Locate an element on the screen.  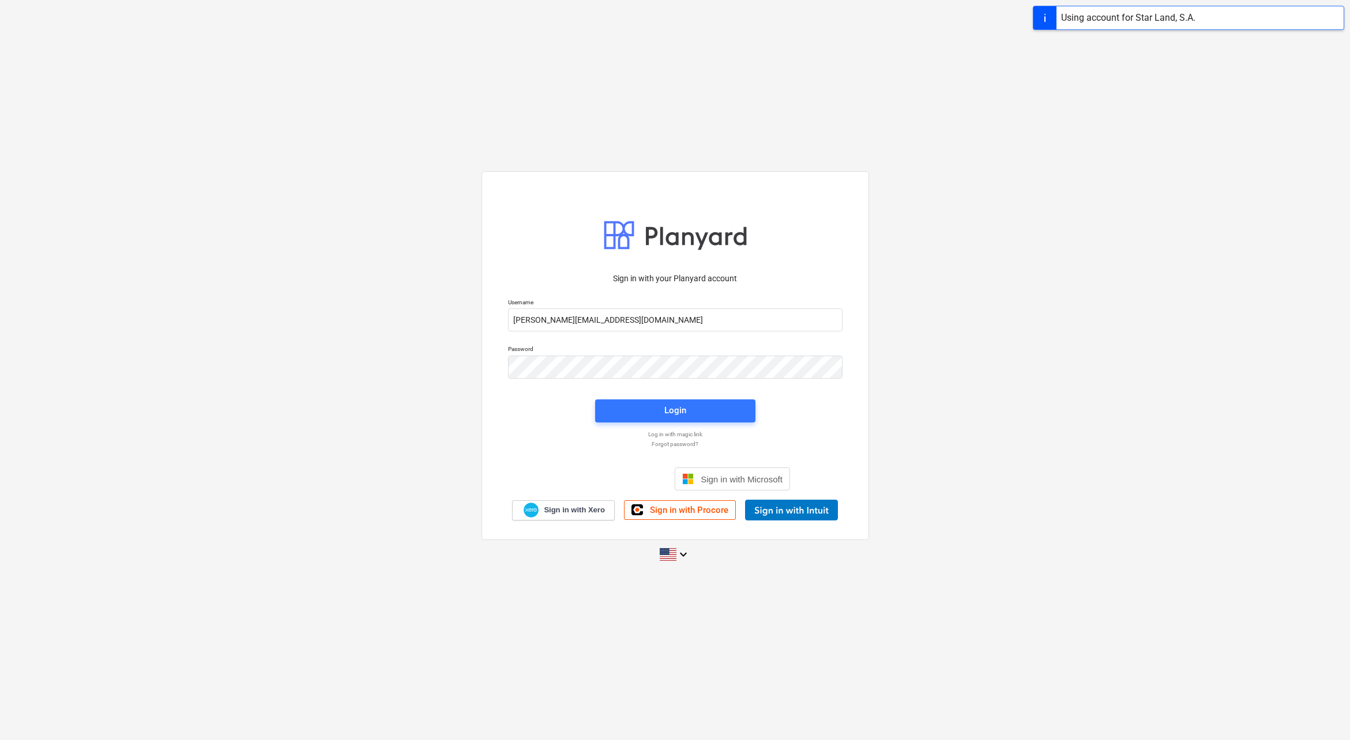
a: Sign in with Procore is located at coordinates (680, 510).